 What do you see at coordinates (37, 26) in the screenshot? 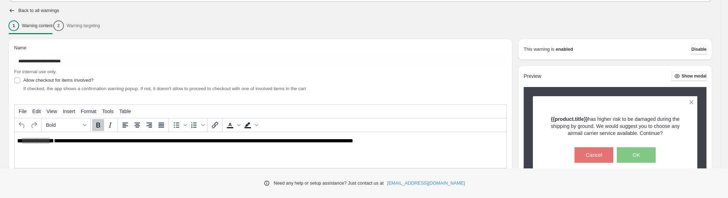
I see `p: Warning content` at bounding box center [37, 26].